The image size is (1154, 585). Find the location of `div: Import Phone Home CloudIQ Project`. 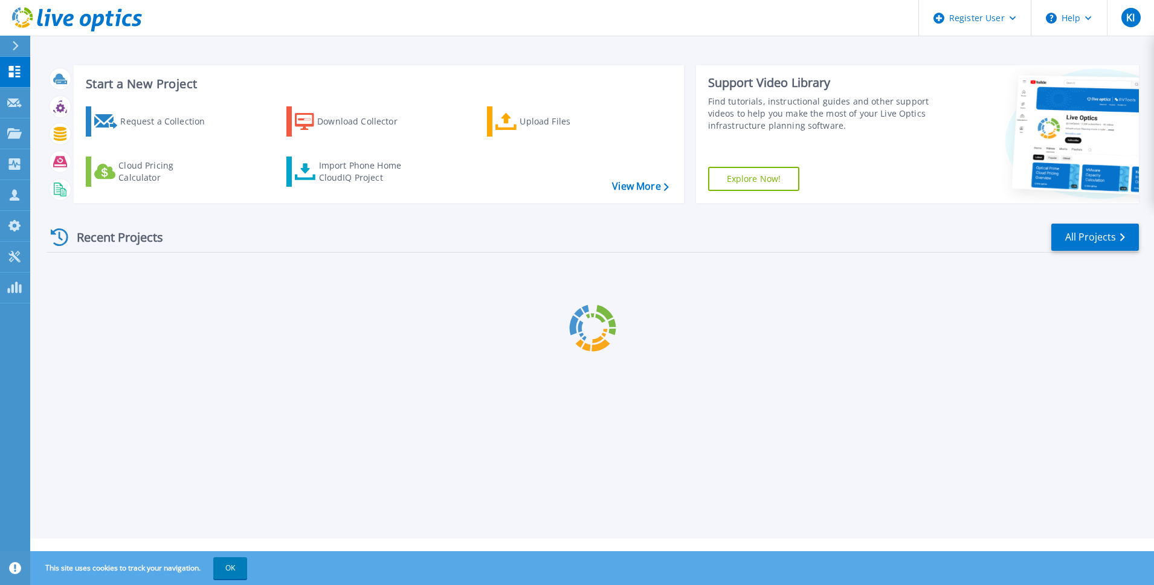

div: Import Phone Home CloudIQ Project is located at coordinates (366, 172).